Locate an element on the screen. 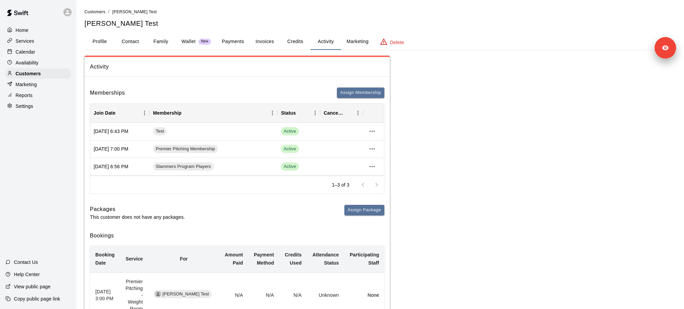  div: basic tabs example is located at coordinates (380, 42).